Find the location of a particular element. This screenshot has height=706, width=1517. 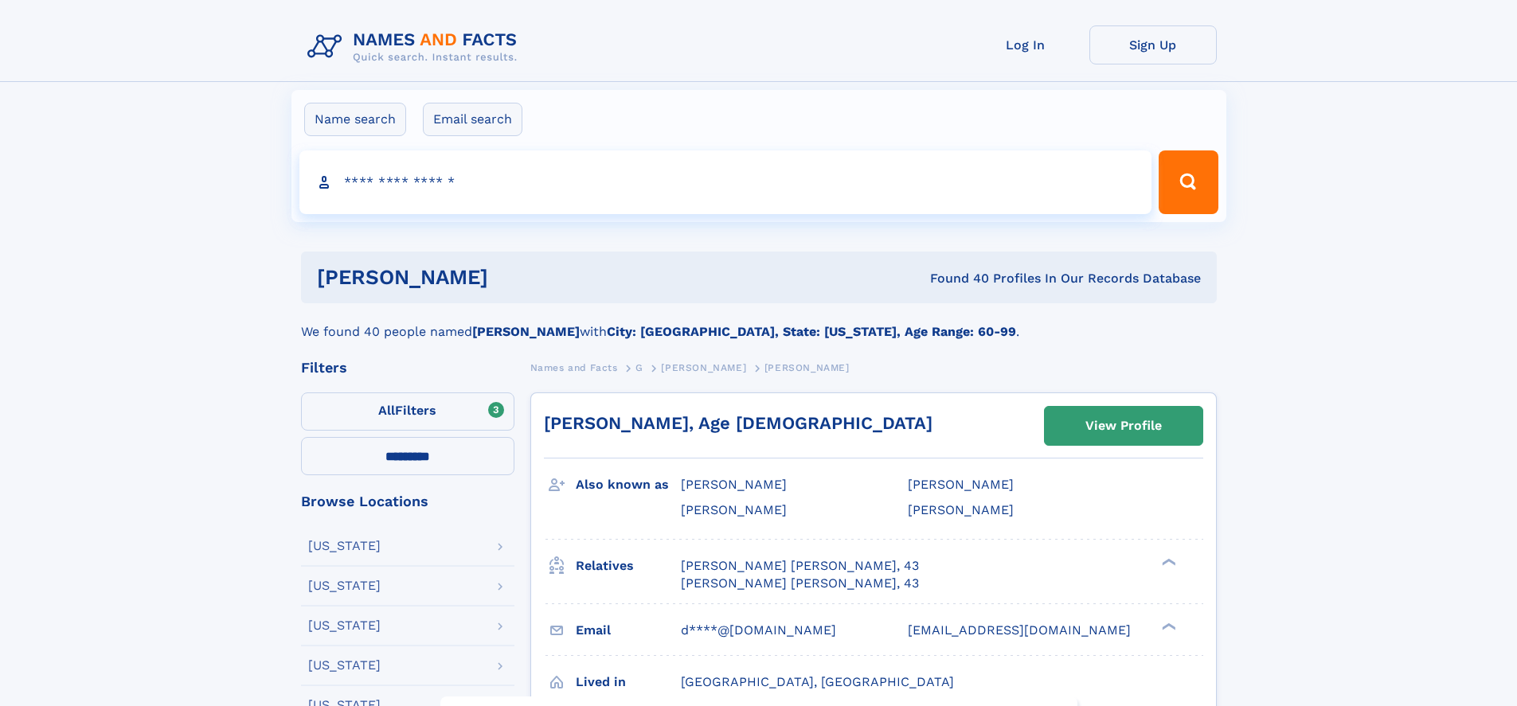

div: View Profile is located at coordinates (1124, 426).